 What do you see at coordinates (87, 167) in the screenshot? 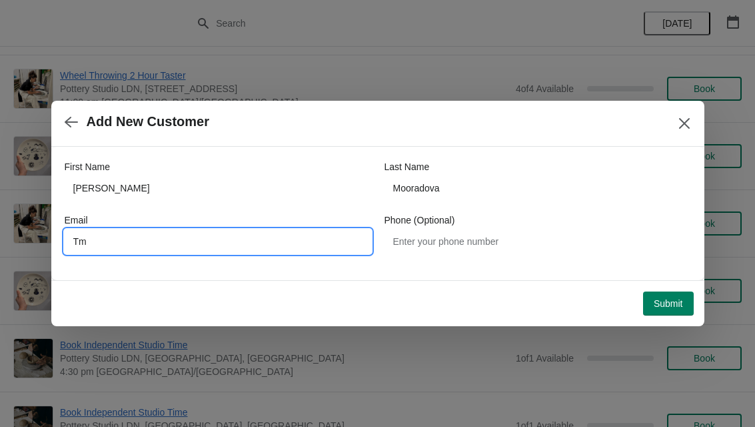
I see `label: First Name` at bounding box center [87, 167].